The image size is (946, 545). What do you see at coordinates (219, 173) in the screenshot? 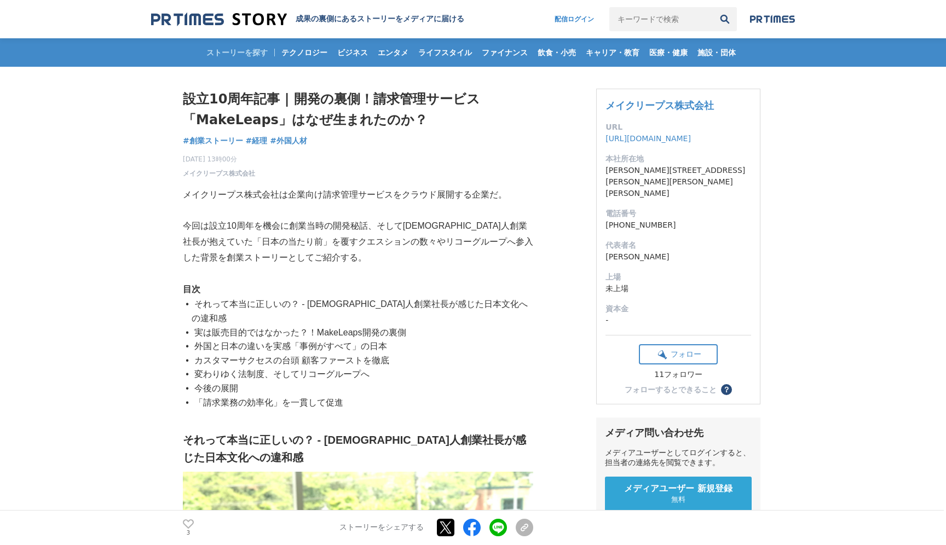
I see `span: メイクリープス株式会社` at bounding box center [219, 173].